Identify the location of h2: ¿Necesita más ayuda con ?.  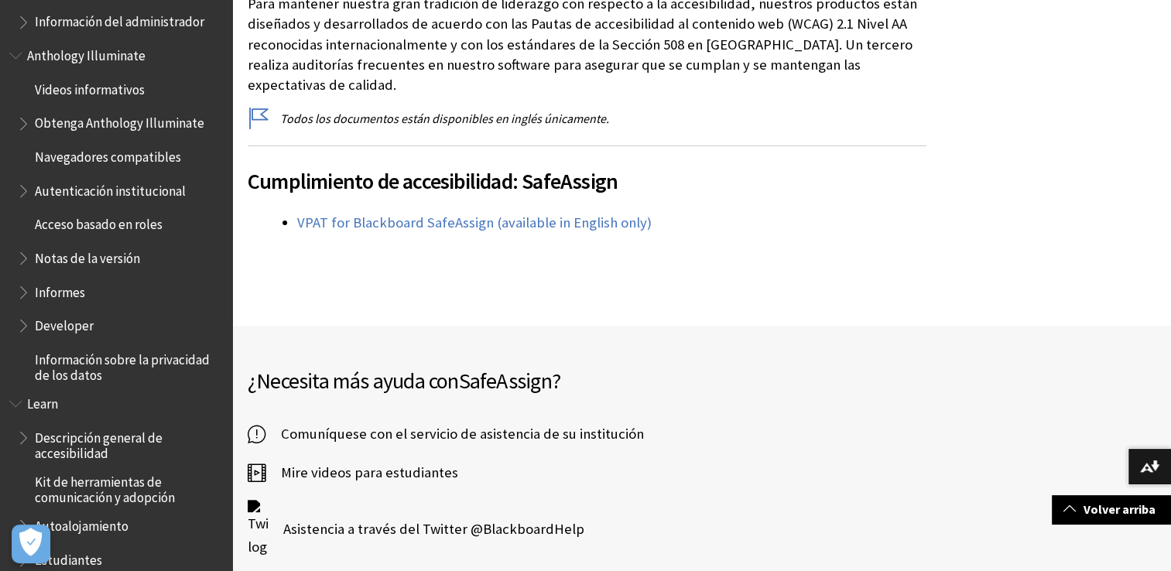
(475, 381).